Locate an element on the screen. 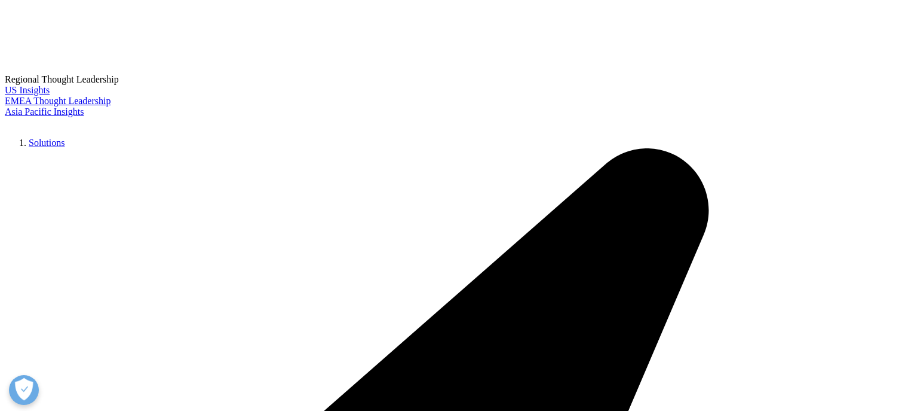 This screenshot has height=411, width=899. span: Asia Pacific Insights is located at coordinates (44, 111).